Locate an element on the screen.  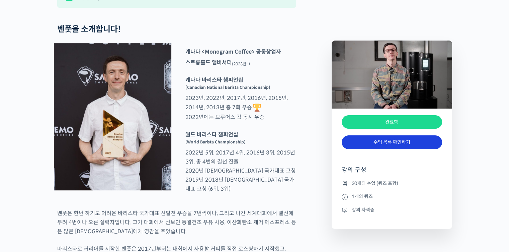
li: 강의 자격증 is located at coordinates (392, 209).